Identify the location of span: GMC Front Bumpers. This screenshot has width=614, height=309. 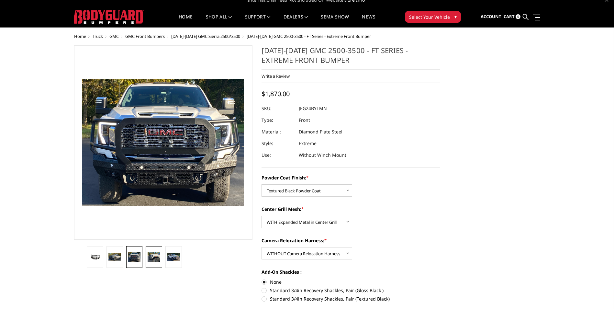
(145, 36).